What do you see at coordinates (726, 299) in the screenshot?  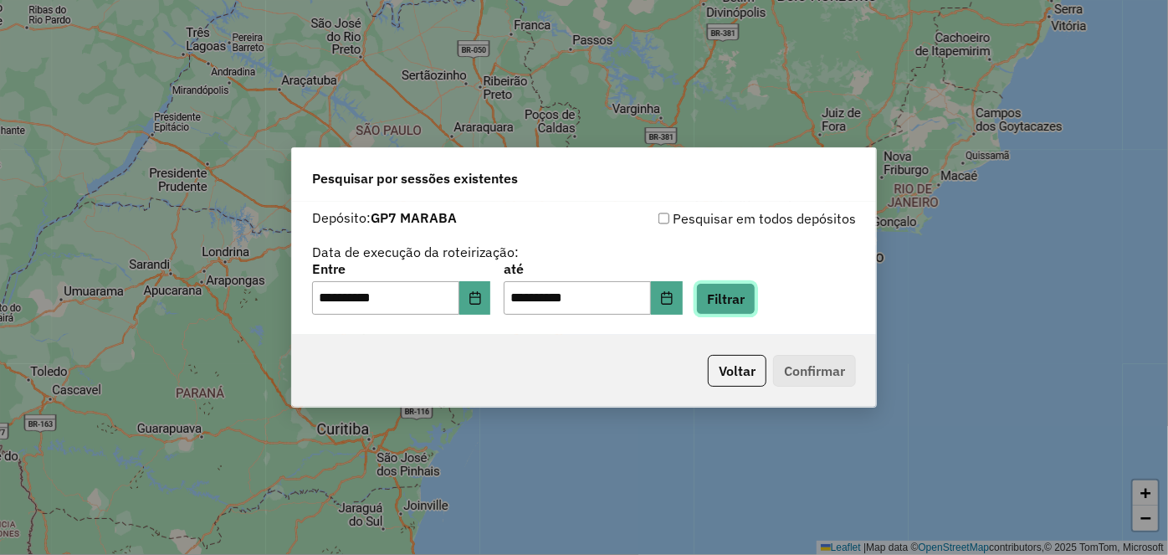 I see `button: Filtrar` at bounding box center [726, 299].